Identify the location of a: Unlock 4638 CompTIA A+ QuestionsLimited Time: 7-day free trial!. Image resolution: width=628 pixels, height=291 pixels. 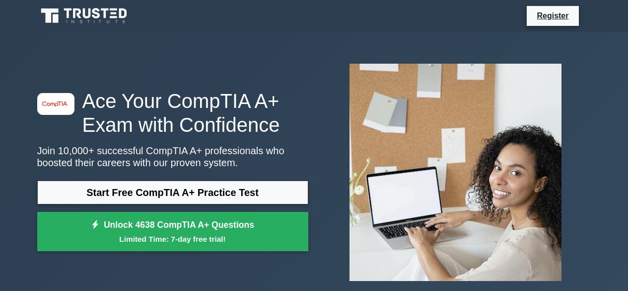
(173, 231).